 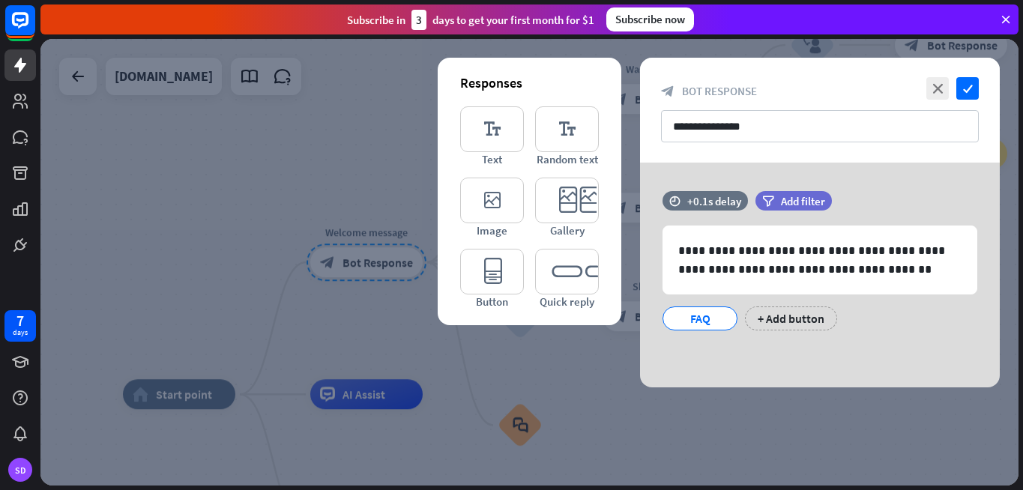 What do you see at coordinates (675, 201) in the screenshot?
I see `i: time` at bounding box center [675, 201].